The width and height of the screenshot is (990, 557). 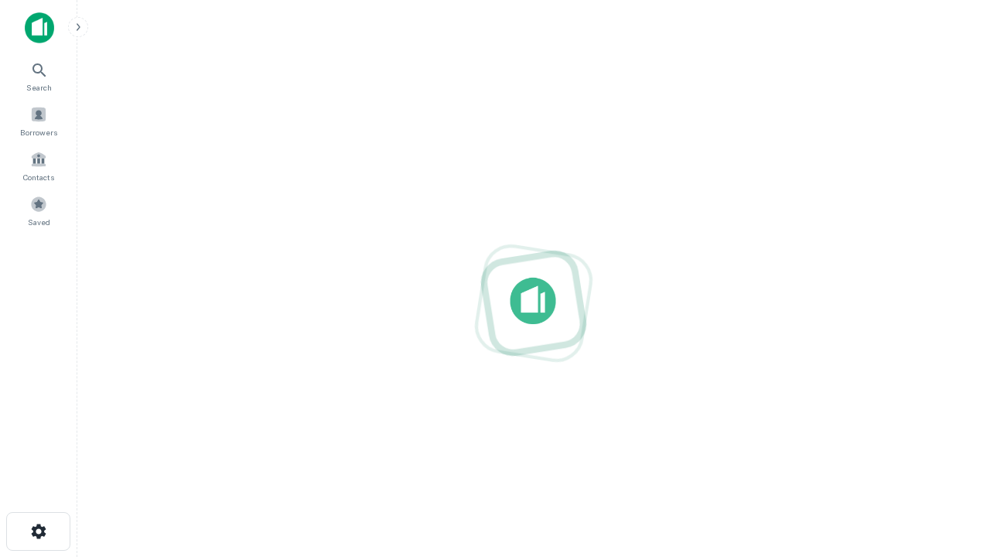 What do you see at coordinates (39, 166) in the screenshot?
I see `div: Contacts` at bounding box center [39, 166].